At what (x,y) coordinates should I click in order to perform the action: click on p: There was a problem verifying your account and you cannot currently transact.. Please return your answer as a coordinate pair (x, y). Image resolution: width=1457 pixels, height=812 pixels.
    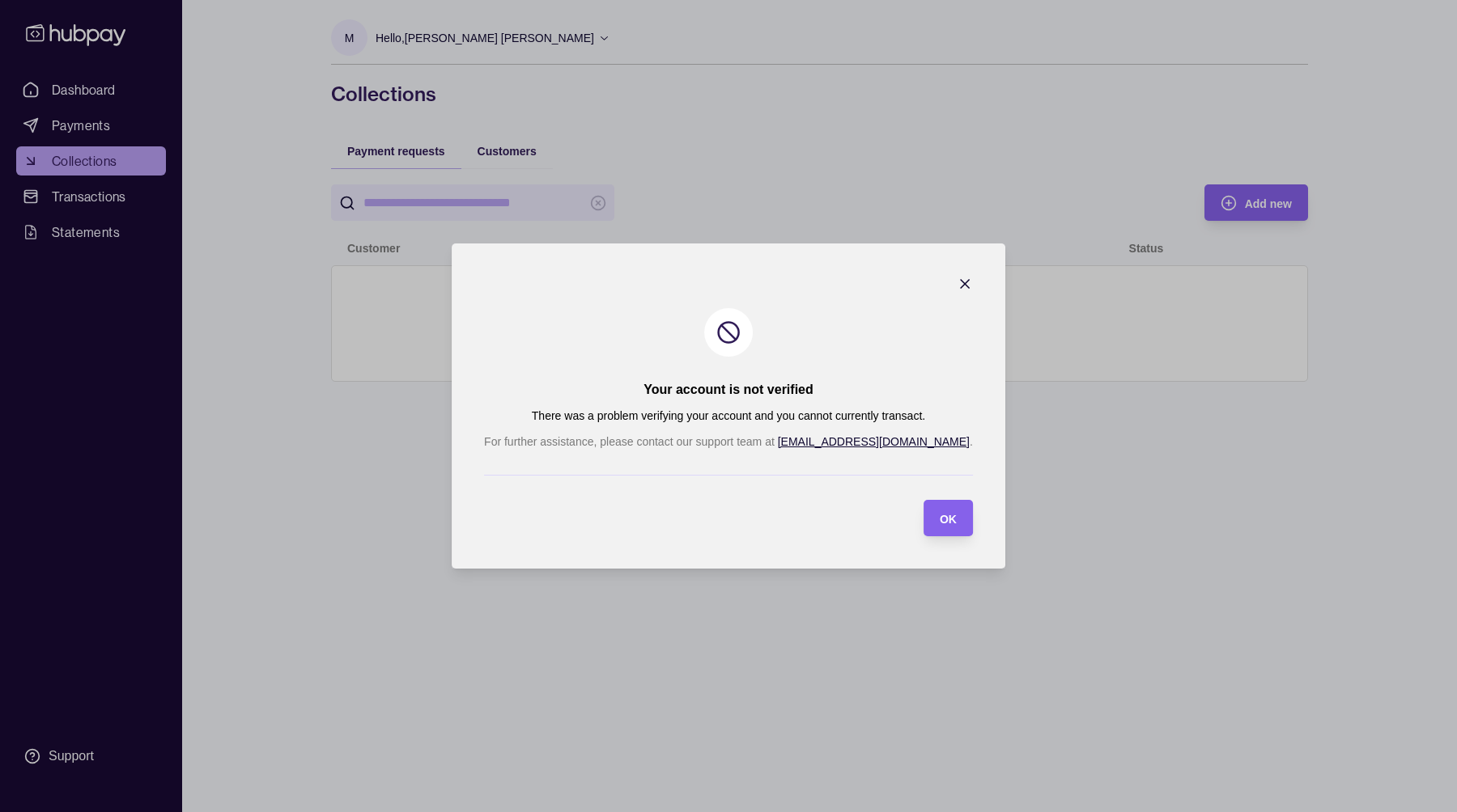
    Looking at the image, I should click on (728, 416).